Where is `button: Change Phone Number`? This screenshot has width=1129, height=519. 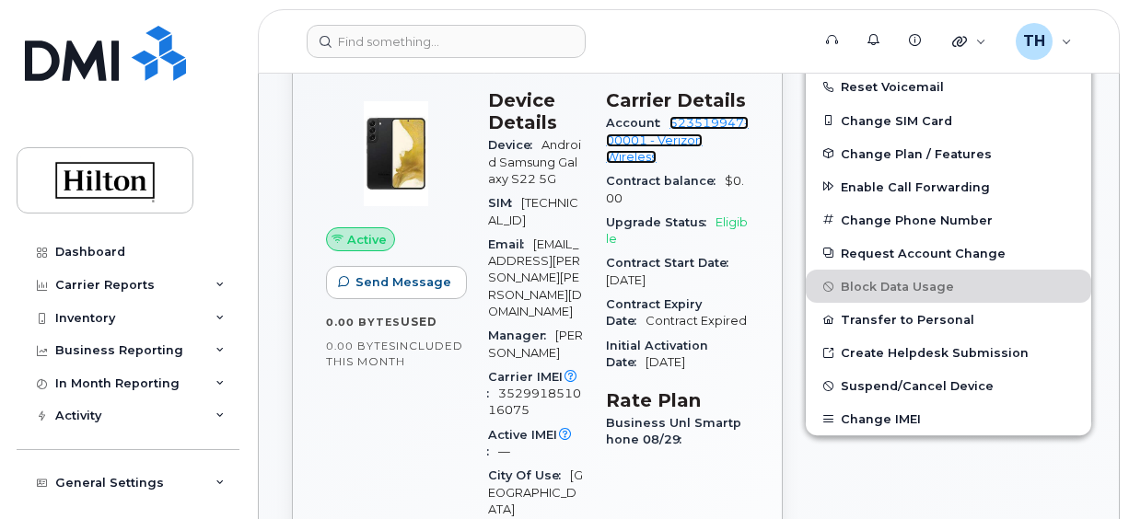 button: Change Phone Number is located at coordinates (948, 220).